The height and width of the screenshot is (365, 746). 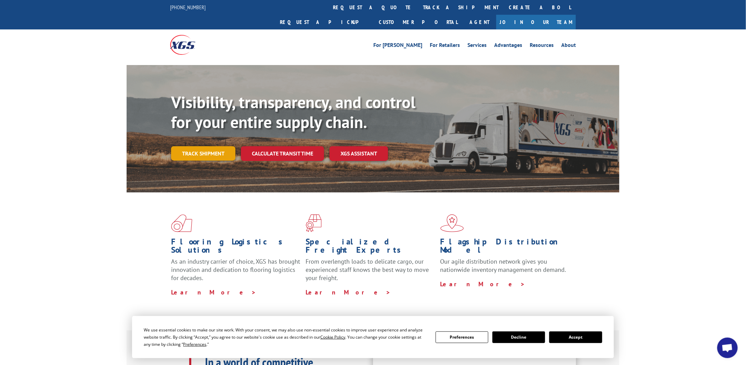 What do you see at coordinates (452, 223) in the screenshot?
I see `img: xgs-icon-flagship-distribution-model-red` at bounding box center [452, 223].